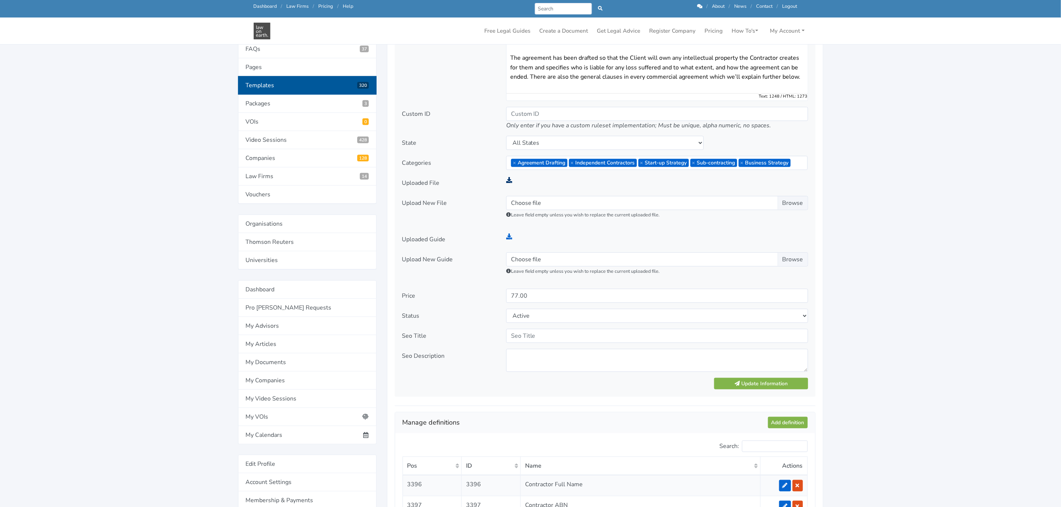 The width and height of the screenshot is (1061, 507). Describe the element at coordinates (657, 336) in the screenshot. I see `input: Seo Title` at that location.